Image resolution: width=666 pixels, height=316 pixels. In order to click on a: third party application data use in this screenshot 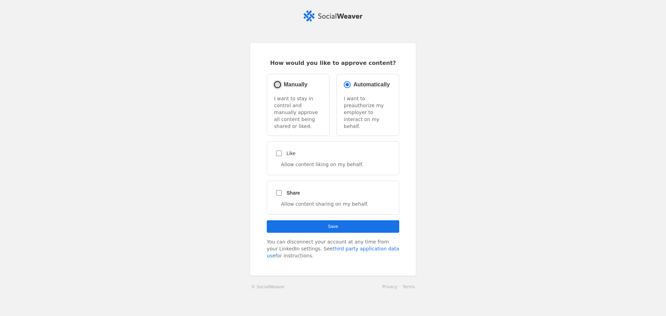, I will do `click(333, 252)`.